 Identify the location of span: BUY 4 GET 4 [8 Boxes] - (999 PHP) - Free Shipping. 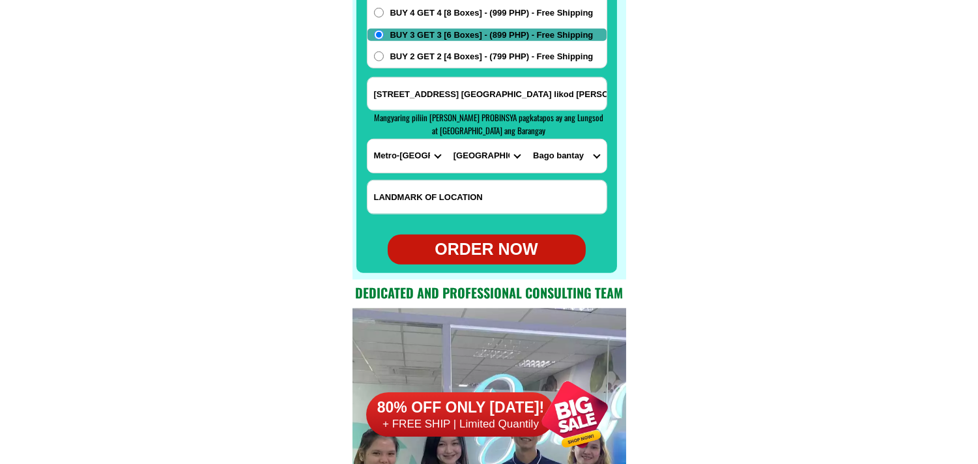
(492, 13).